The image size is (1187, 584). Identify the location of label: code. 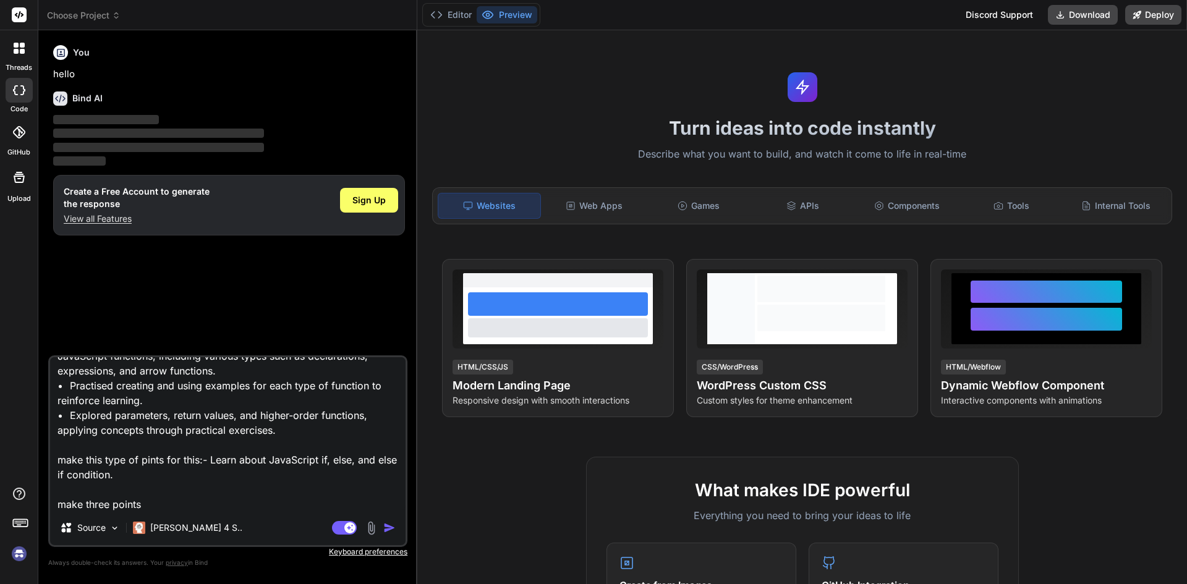
(19, 109).